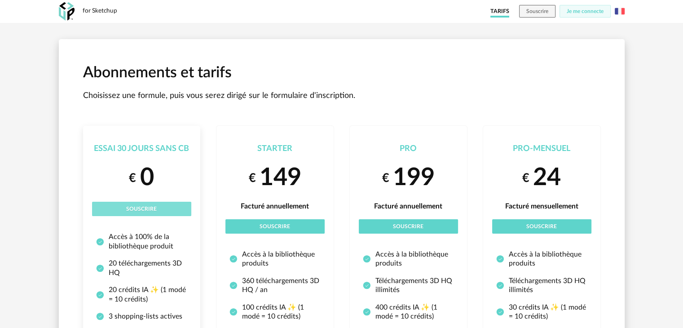 Image resolution: width=683 pixels, height=328 pixels. Describe the element at coordinates (542, 206) in the screenshot. I see `span: Facturé mensuellement` at that location.